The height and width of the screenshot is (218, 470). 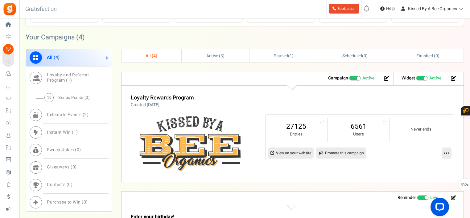 I want to click on strong: Reminder, so click(x=406, y=198).